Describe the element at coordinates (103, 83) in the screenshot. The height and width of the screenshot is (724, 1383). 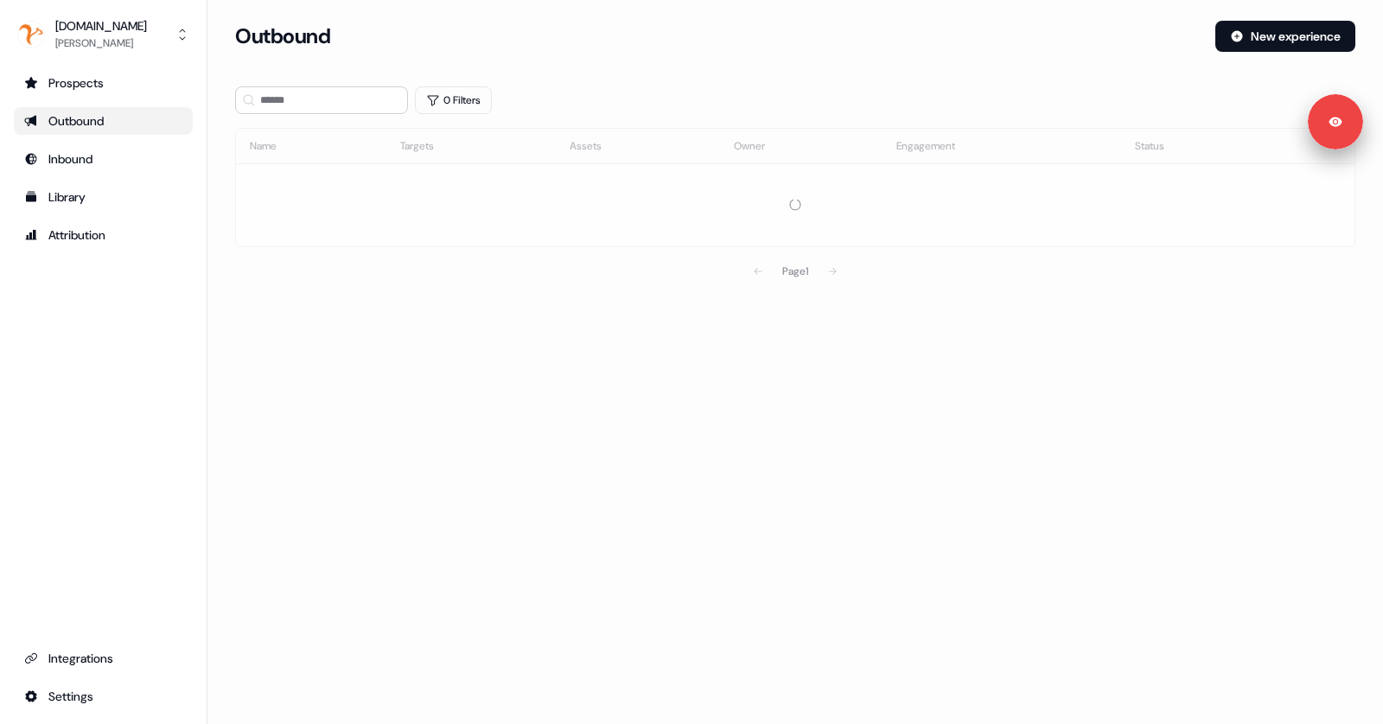
I see `div: Prospects` at that location.